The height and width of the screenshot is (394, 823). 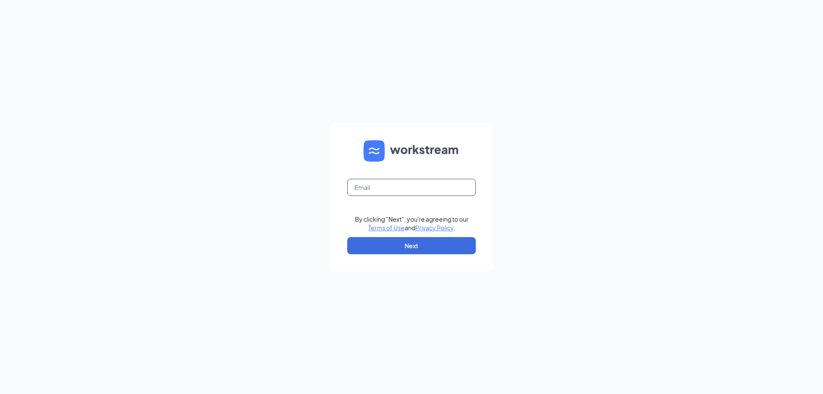 I want to click on img: WS logo and Workstream text, so click(x=411, y=151).